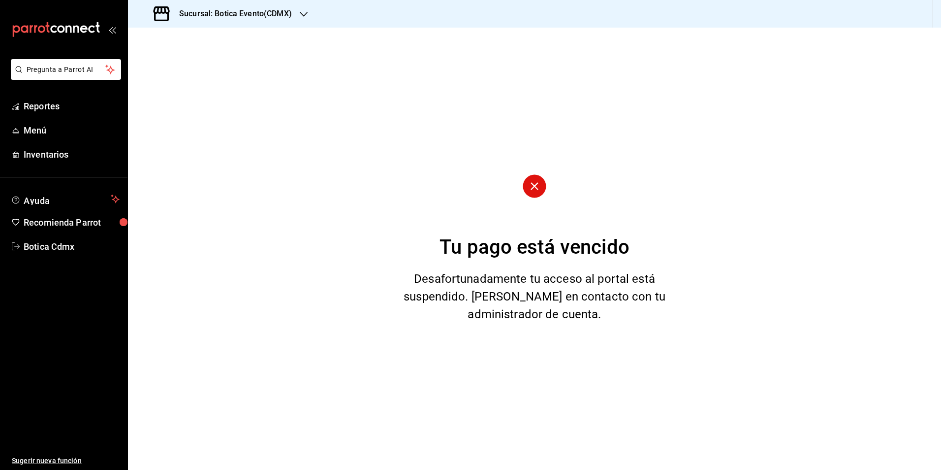 Image resolution: width=941 pixels, height=470 pixels. I want to click on span: Ayuda, so click(65, 199).